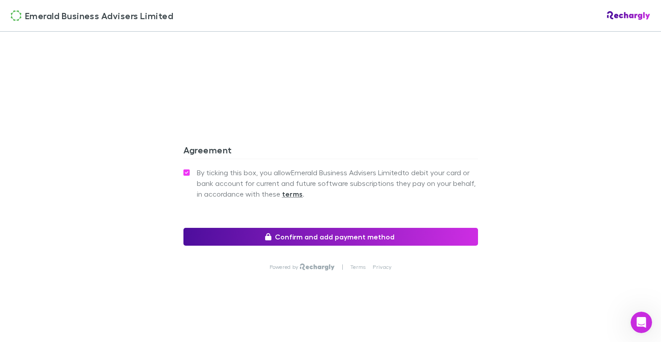 The width and height of the screenshot is (661, 342). Describe the element at coordinates (382, 267) in the screenshot. I see `a: Privacy` at that location.